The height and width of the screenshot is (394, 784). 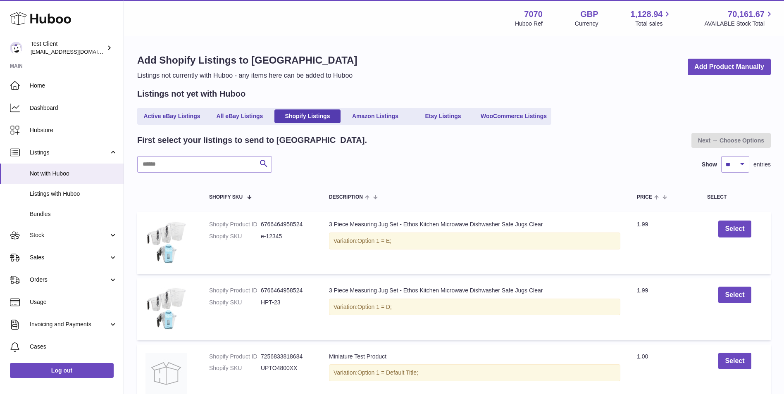 I want to click on dd: e-12345, so click(x=286, y=236).